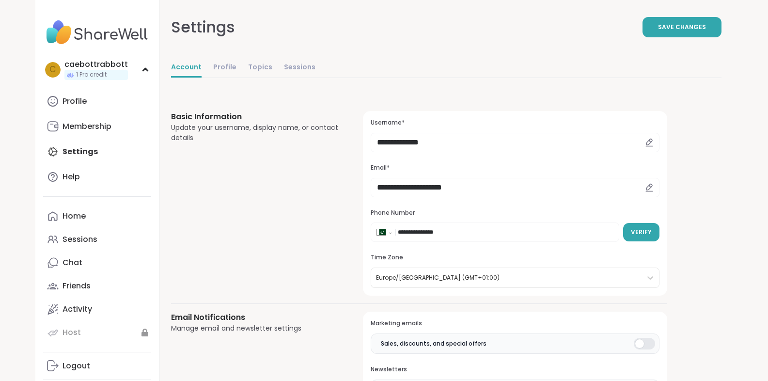 Image resolution: width=768 pixels, height=381 pixels. Describe the element at coordinates (71, 177) in the screenshot. I see `div: Help` at that location.